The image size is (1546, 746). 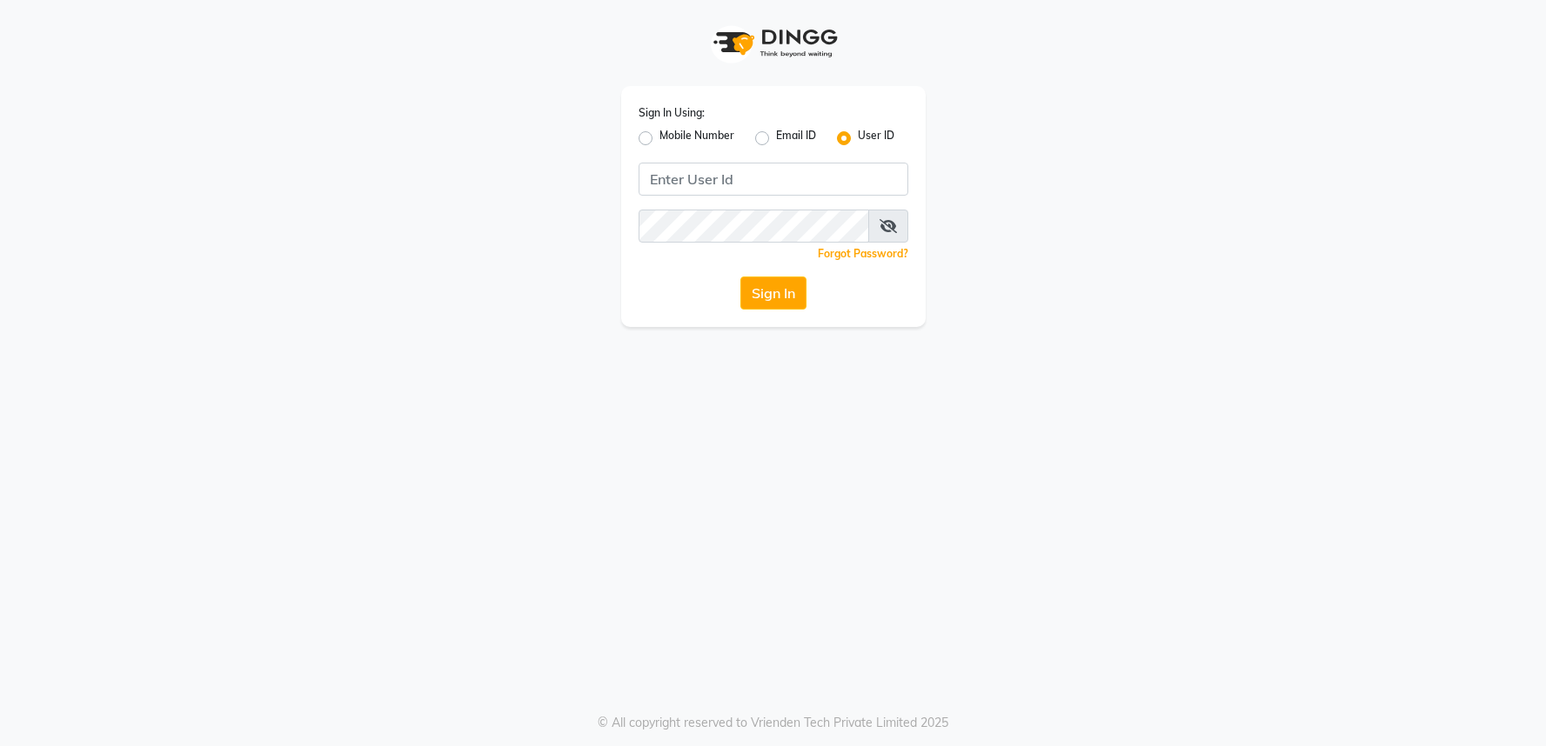 I want to click on button: Sign In, so click(x=773, y=293).